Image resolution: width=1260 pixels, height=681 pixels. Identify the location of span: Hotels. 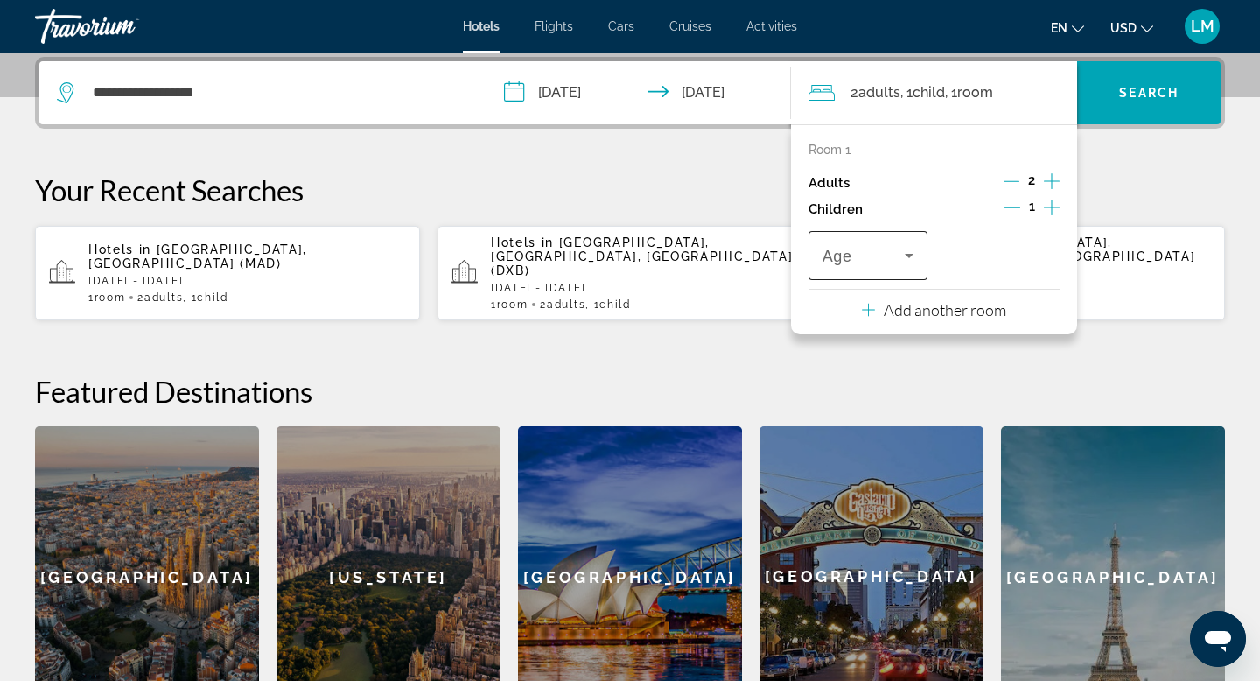
(481, 26).